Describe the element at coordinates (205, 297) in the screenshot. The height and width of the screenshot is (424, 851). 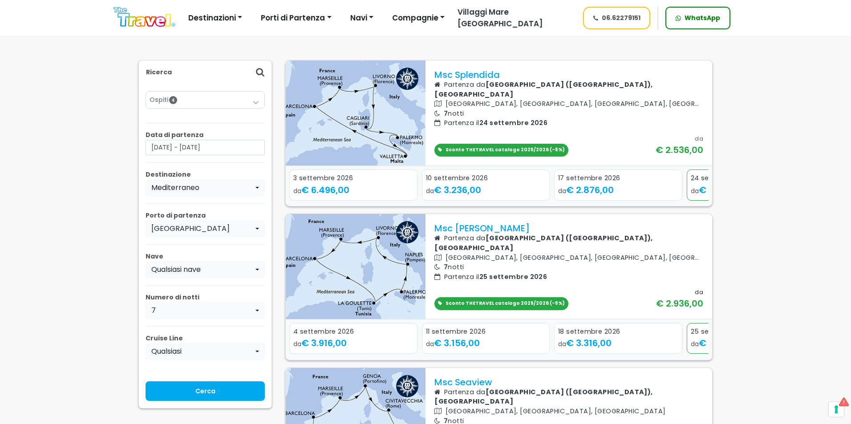
I see `p: Numero di notti` at that location.